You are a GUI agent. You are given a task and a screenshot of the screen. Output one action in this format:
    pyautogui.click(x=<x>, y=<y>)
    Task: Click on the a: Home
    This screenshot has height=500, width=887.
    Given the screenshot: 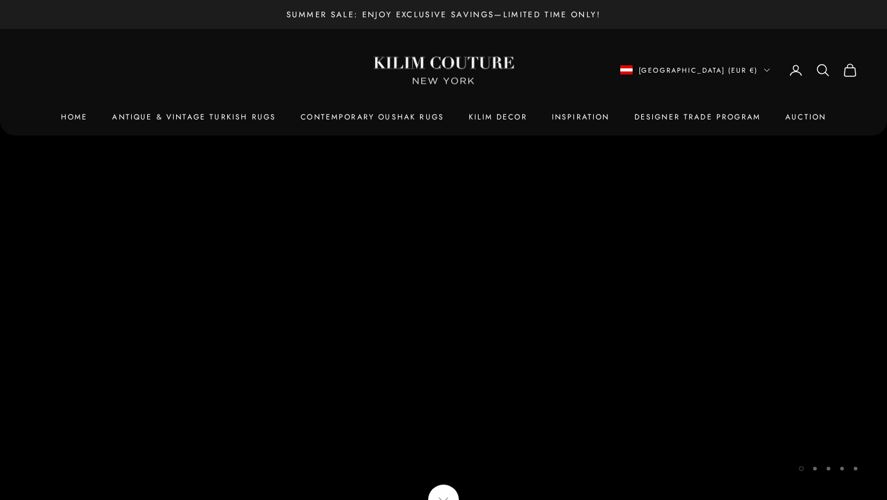 What is the action you would take?
    pyautogui.click(x=75, y=117)
    